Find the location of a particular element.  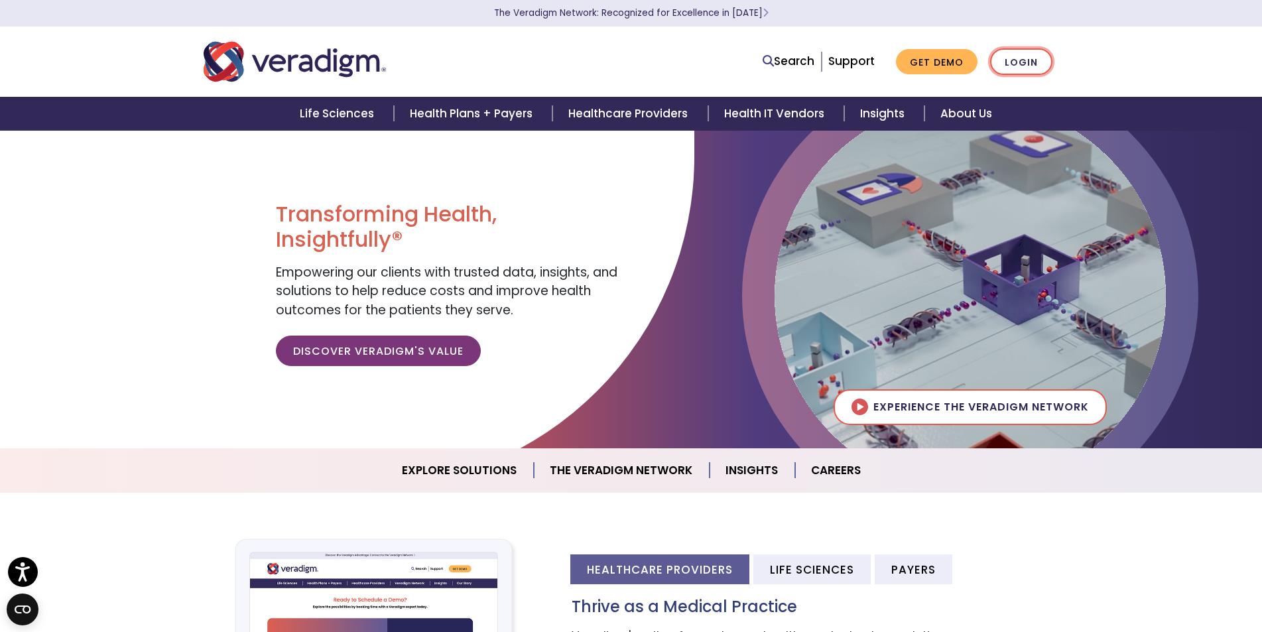

li: Life Sciences is located at coordinates (812, 569).